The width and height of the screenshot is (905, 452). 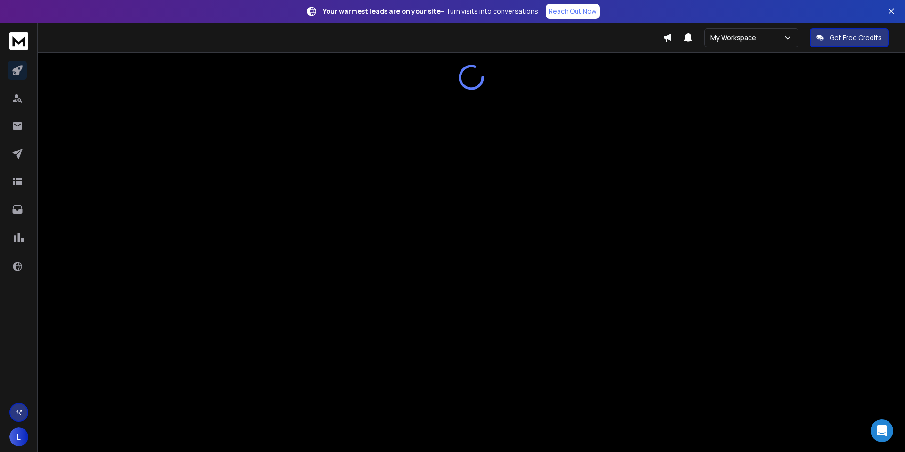 What do you see at coordinates (849, 38) in the screenshot?
I see `button: Get Free Credits` at bounding box center [849, 38].